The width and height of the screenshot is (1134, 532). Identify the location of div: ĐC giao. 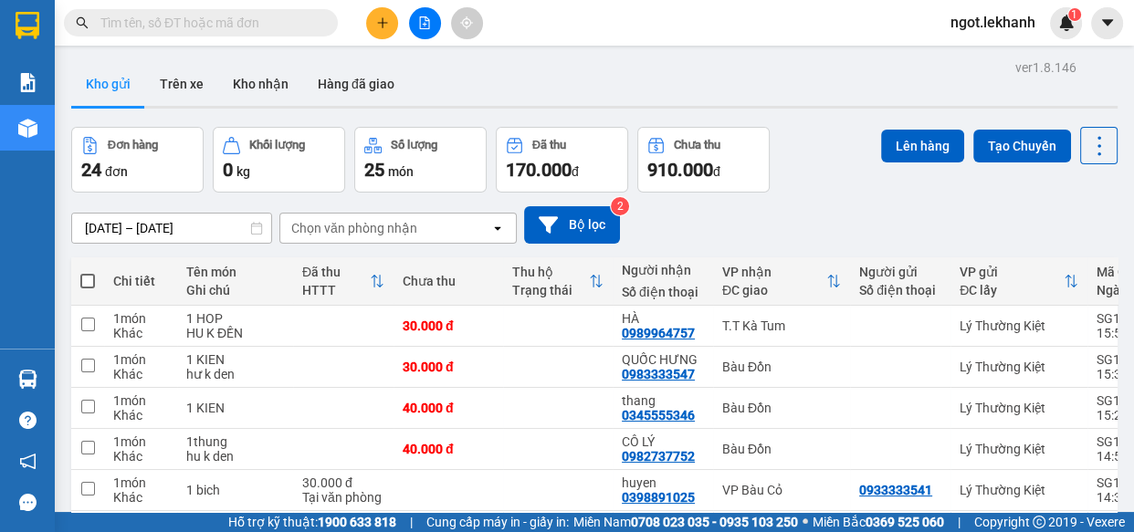
(774, 290).